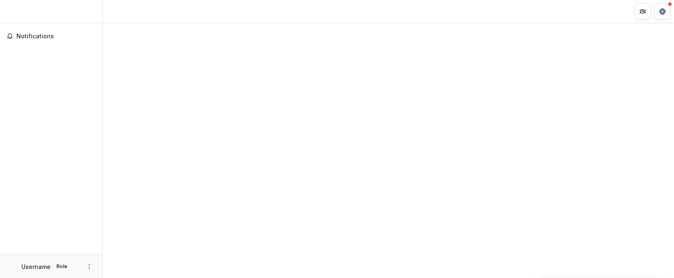 The image size is (674, 278). What do you see at coordinates (56, 36) in the screenshot?
I see `span: Notifications` at bounding box center [56, 36].